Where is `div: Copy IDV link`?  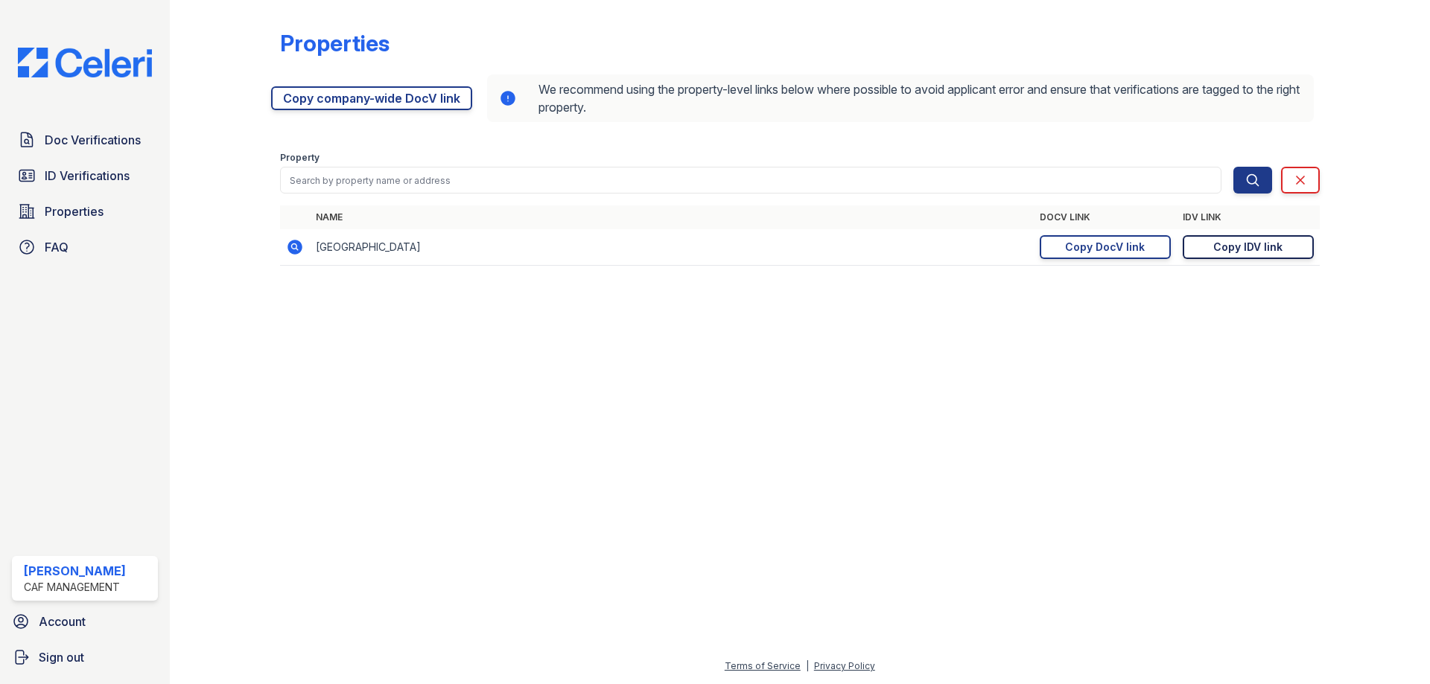
div: Copy IDV link is located at coordinates (1248, 247).